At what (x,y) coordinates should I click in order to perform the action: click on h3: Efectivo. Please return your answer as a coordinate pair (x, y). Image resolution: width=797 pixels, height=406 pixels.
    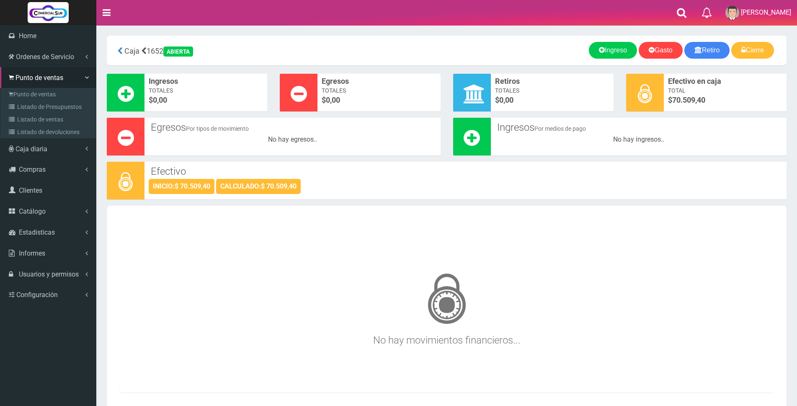
    Looking at the image, I should click on (466, 171).